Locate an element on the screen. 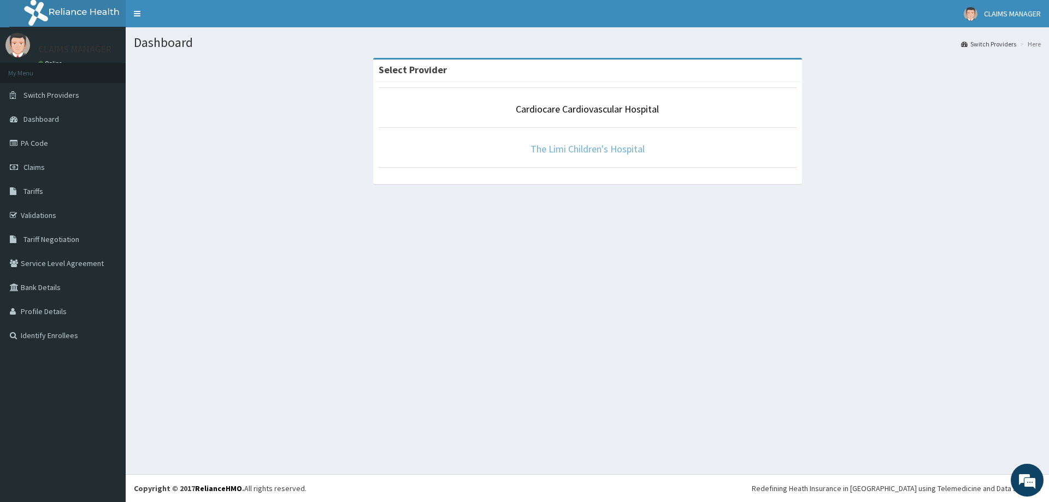  a: RelianceHMO is located at coordinates (219, 488).